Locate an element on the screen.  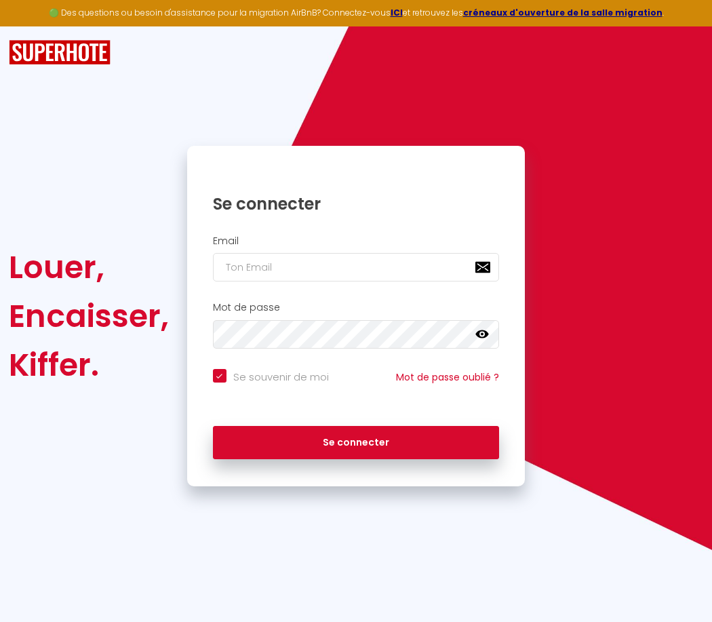
button: Se connecter is located at coordinates (356, 443).